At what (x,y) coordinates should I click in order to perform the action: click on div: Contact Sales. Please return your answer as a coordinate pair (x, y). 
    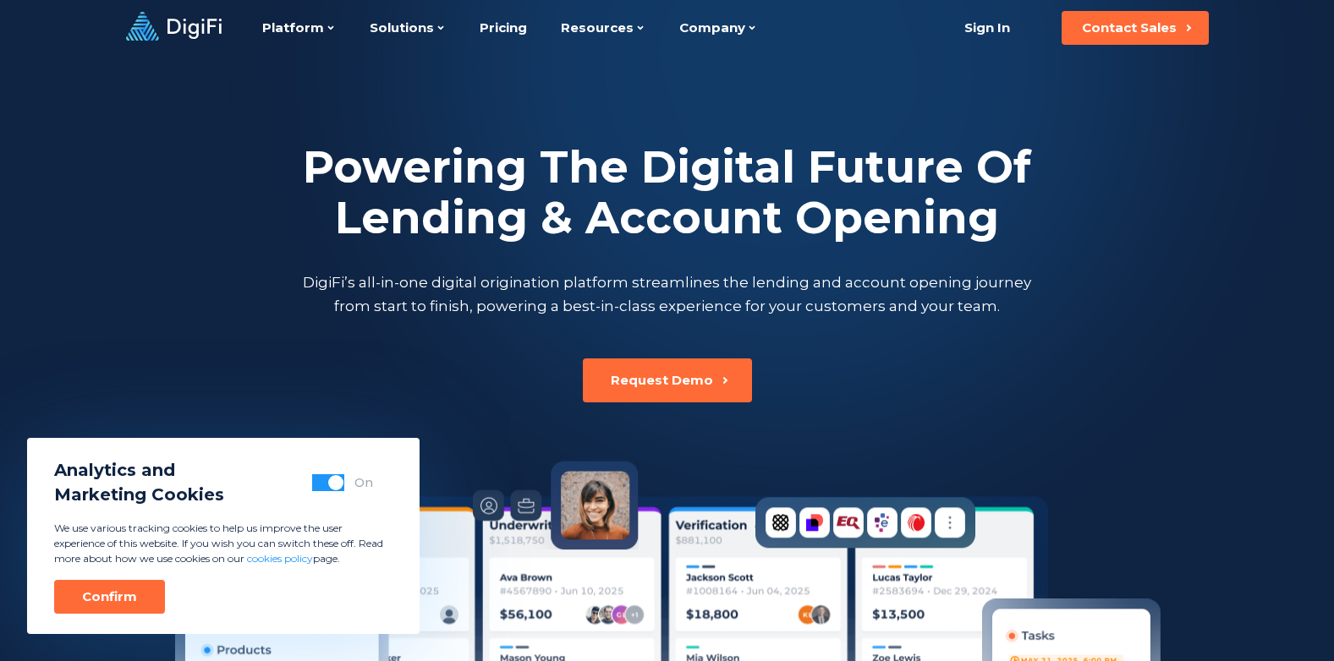
    Looking at the image, I should click on (1129, 28).